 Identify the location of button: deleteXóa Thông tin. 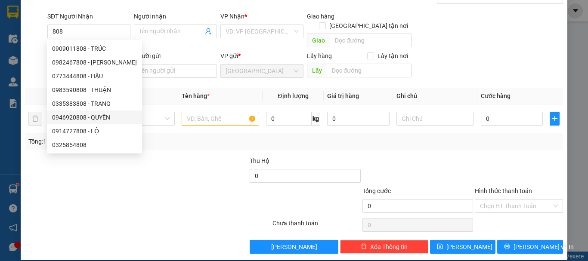
(384, 247).